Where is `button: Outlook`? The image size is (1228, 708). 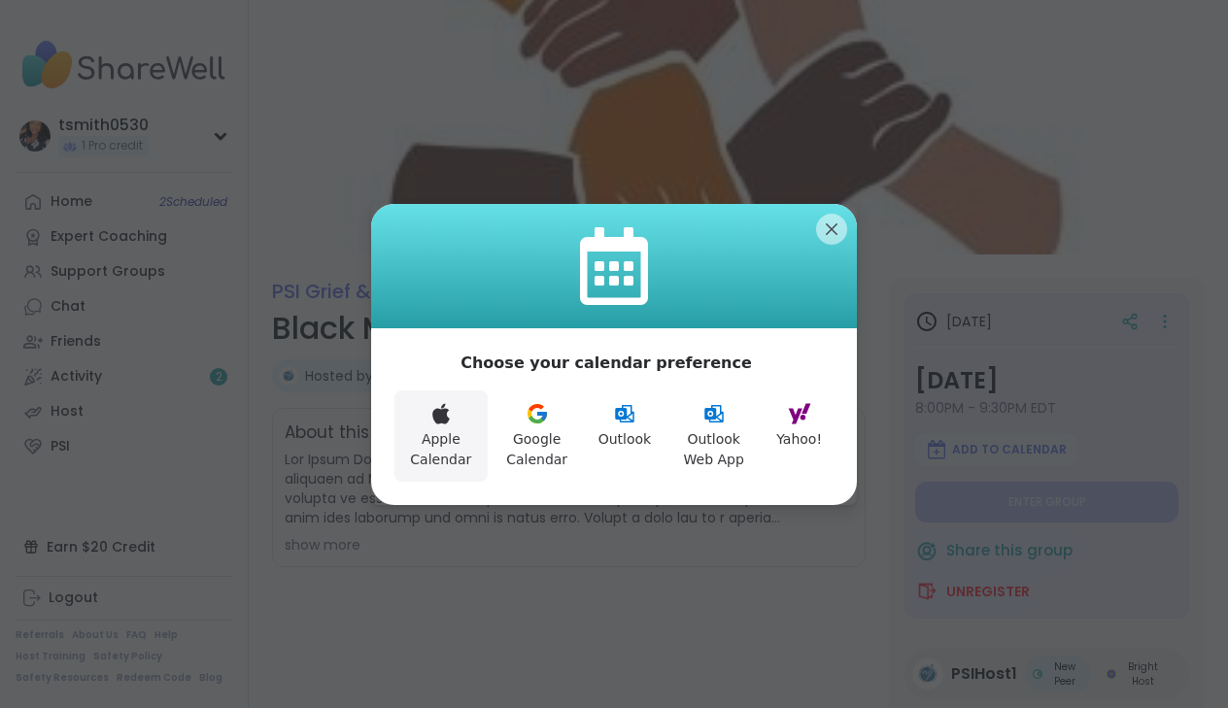
button: Outlook is located at coordinates (625, 436).